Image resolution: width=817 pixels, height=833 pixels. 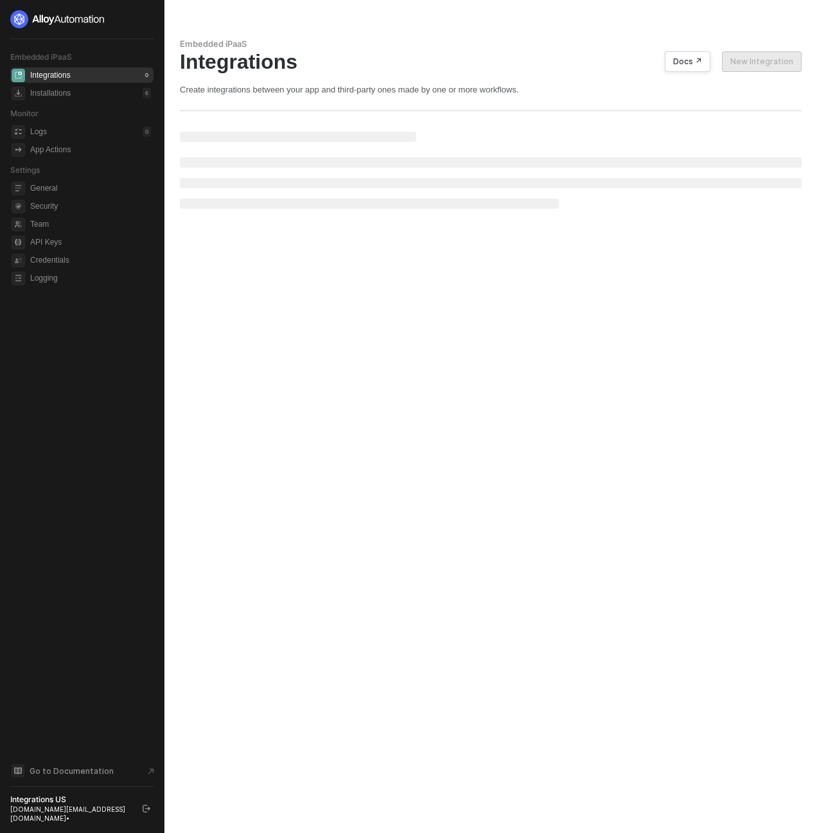 I want to click on span: security, so click(x=18, y=206).